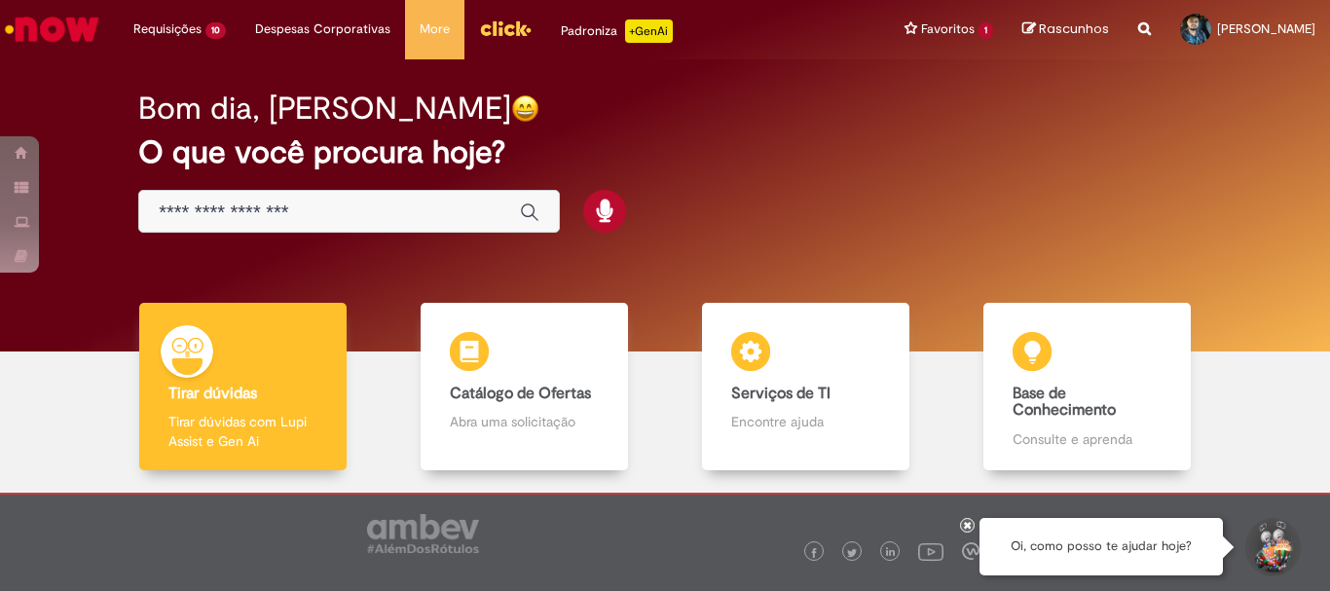 Image resolution: width=1330 pixels, height=591 pixels. I want to click on img: logo_footer_ambev_rotulo_gray.png, so click(423, 534).